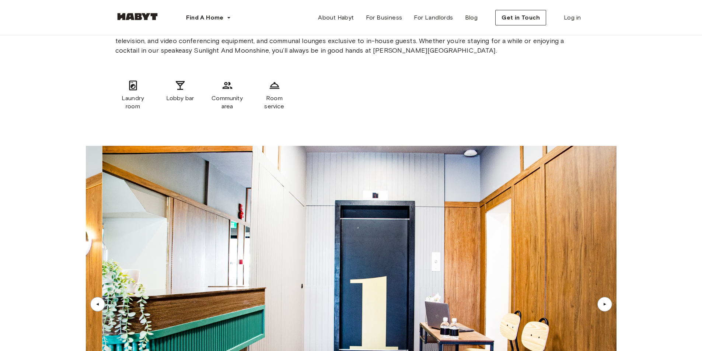  I want to click on a: Log in, so click(572, 18).